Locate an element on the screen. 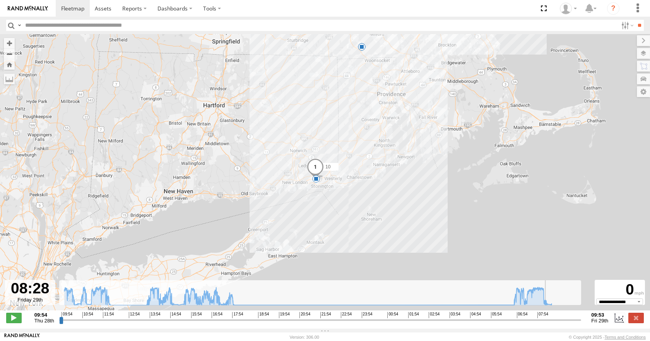  span: 21:54 is located at coordinates (326, 315).